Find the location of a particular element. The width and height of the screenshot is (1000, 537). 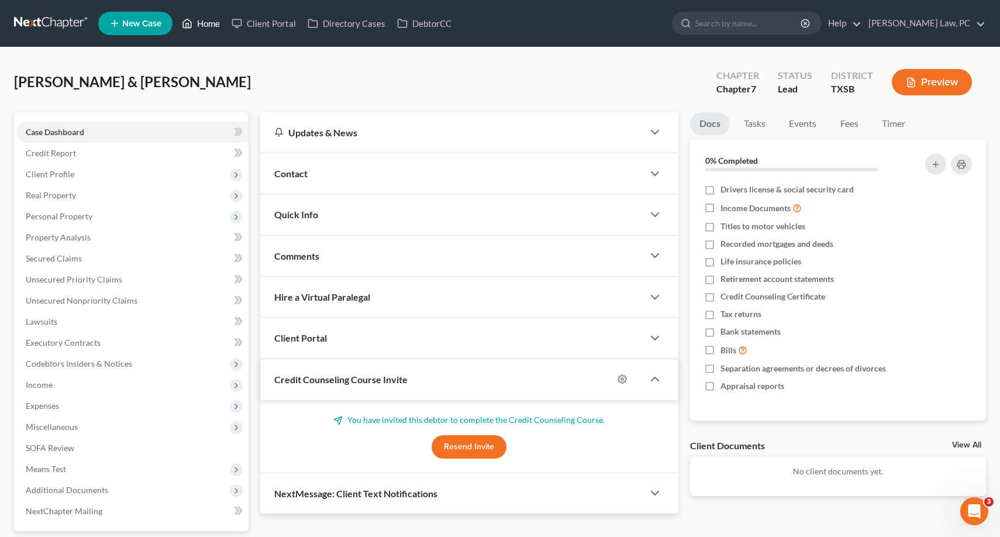

button: Preview is located at coordinates (932, 82).